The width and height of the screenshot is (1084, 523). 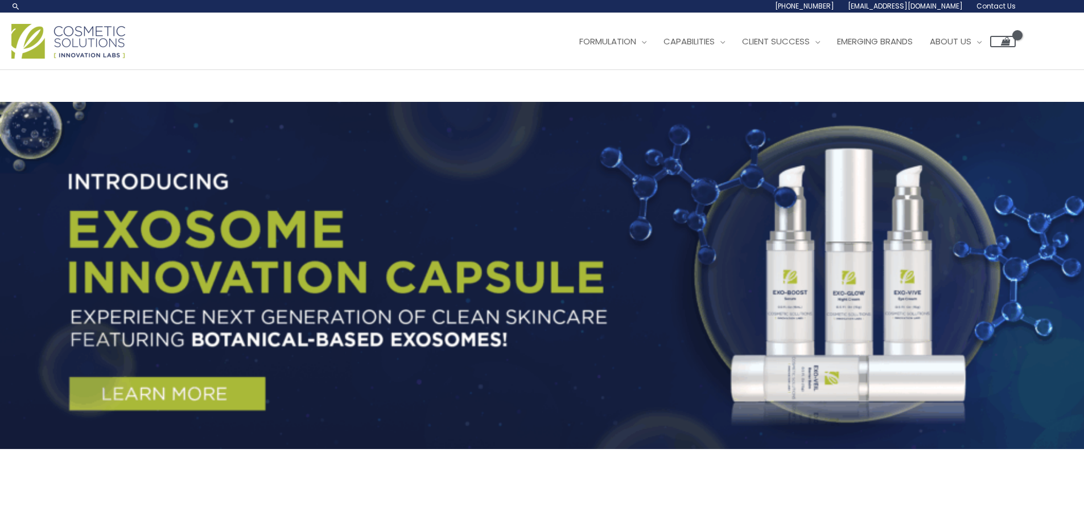 What do you see at coordinates (694, 42) in the screenshot?
I see `a: Capabilities` at bounding box center [694, 42].